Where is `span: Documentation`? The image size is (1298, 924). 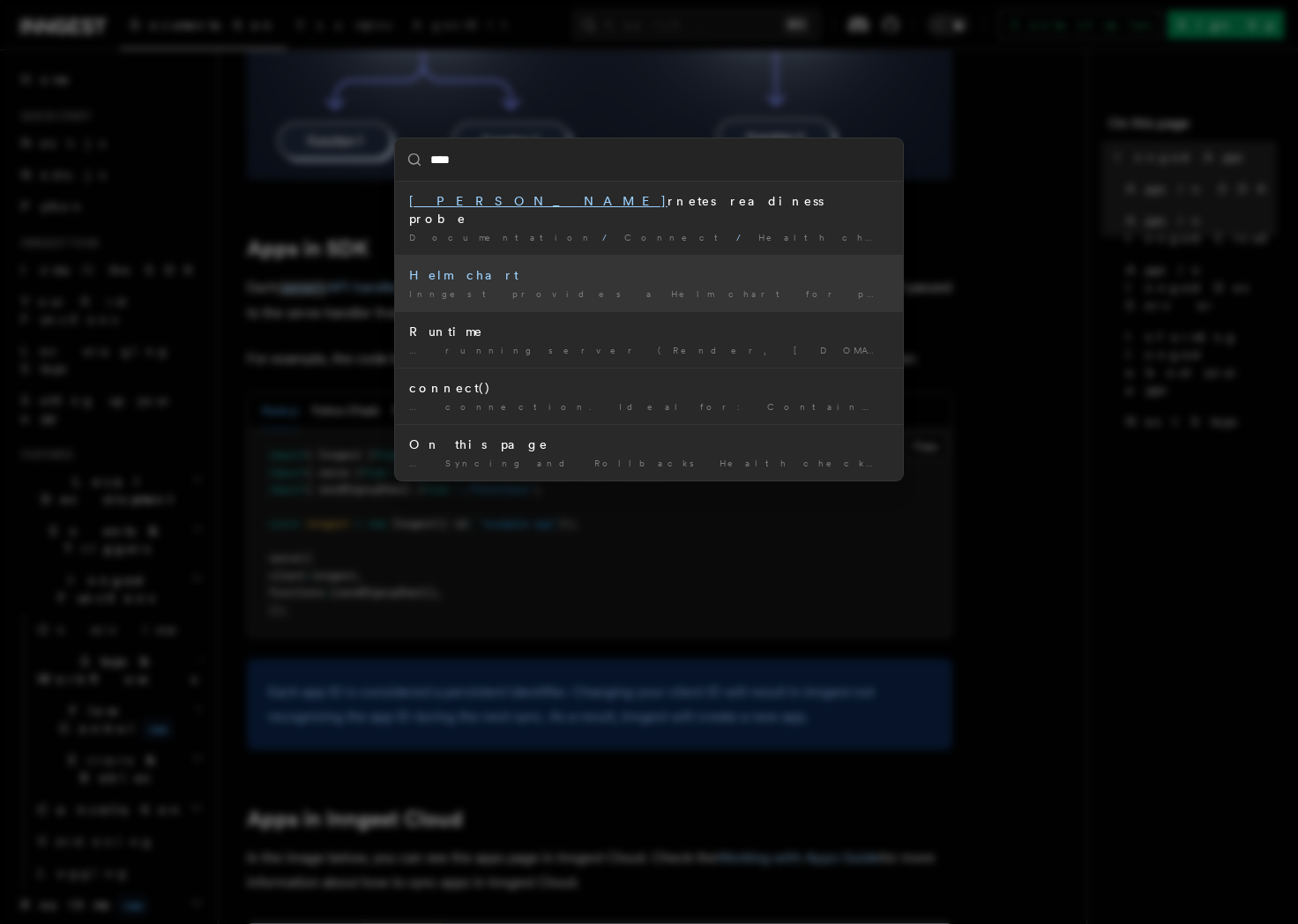 span: Documentation is located at coordinates (502, 238).